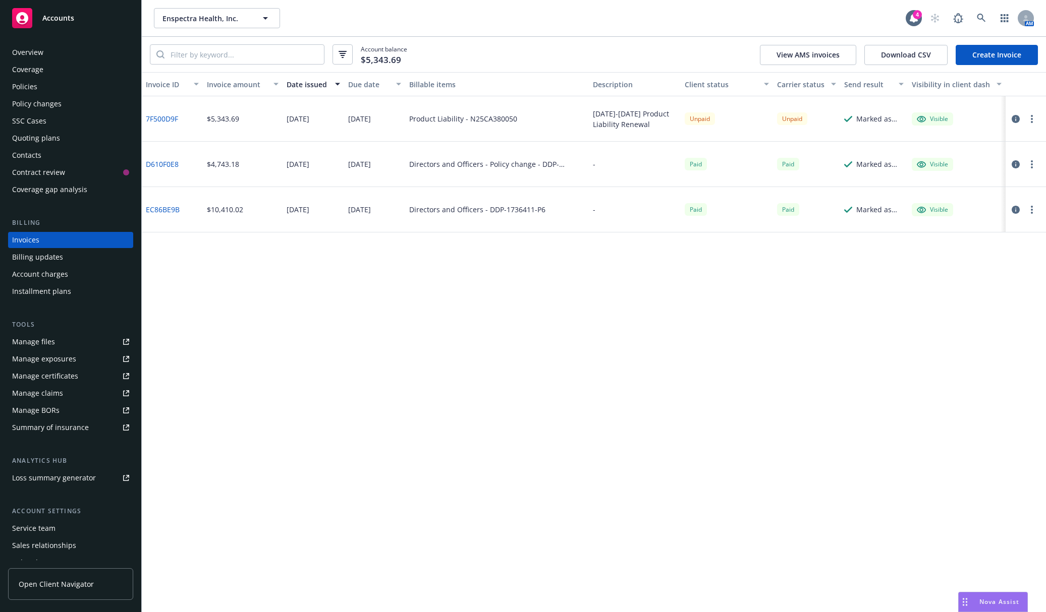  What do you see at coordinates (217, 18) in the screenshot?
I see `button: Enspectra Health, Inc.` at bounding box center [217, 18].